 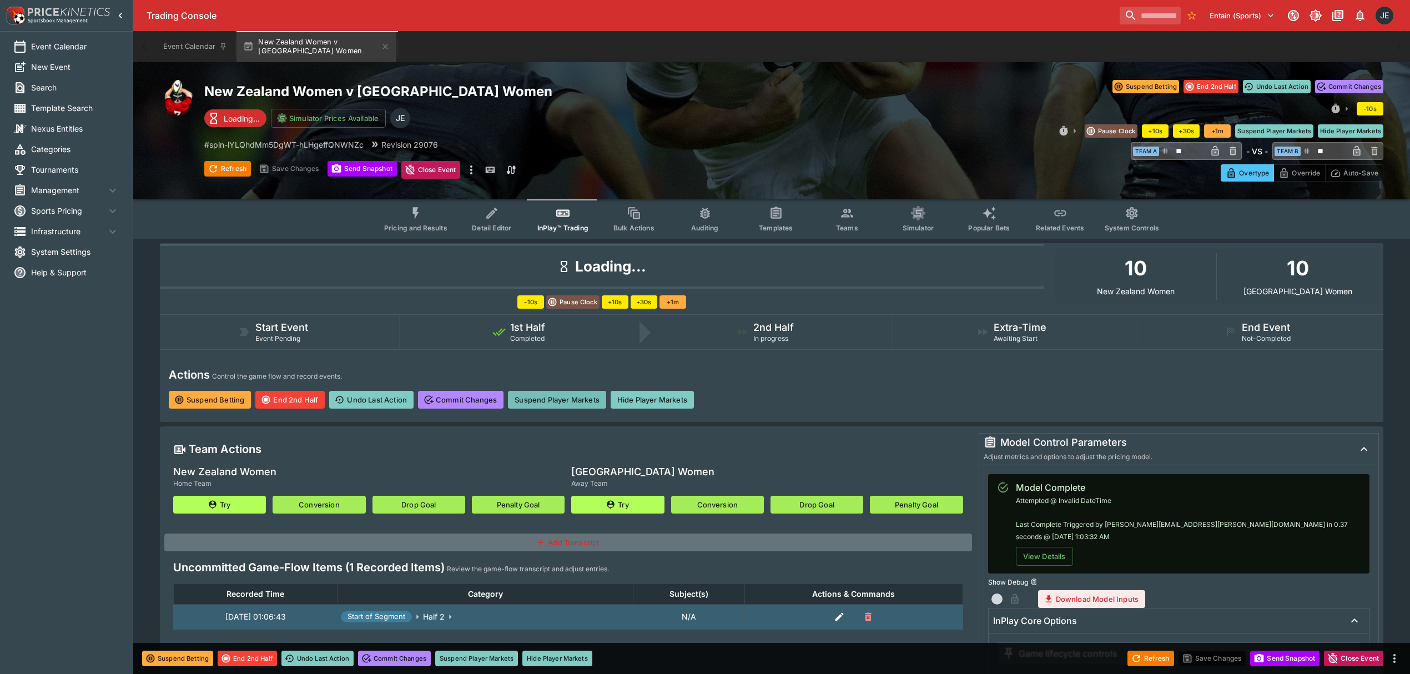 I want to click on h5: 2nd Half, so click(x=773, y=327).